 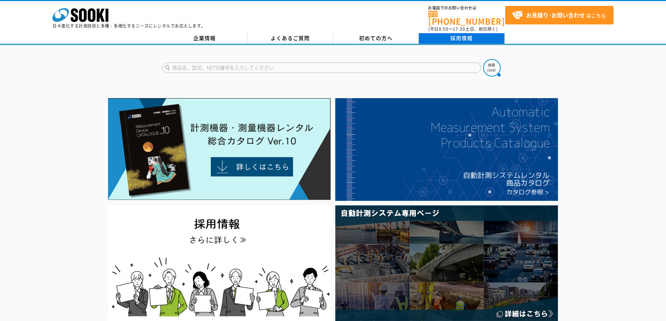 I want to click on a: お見積り･お問い合わせはこちら, so click(x=559, y=15).